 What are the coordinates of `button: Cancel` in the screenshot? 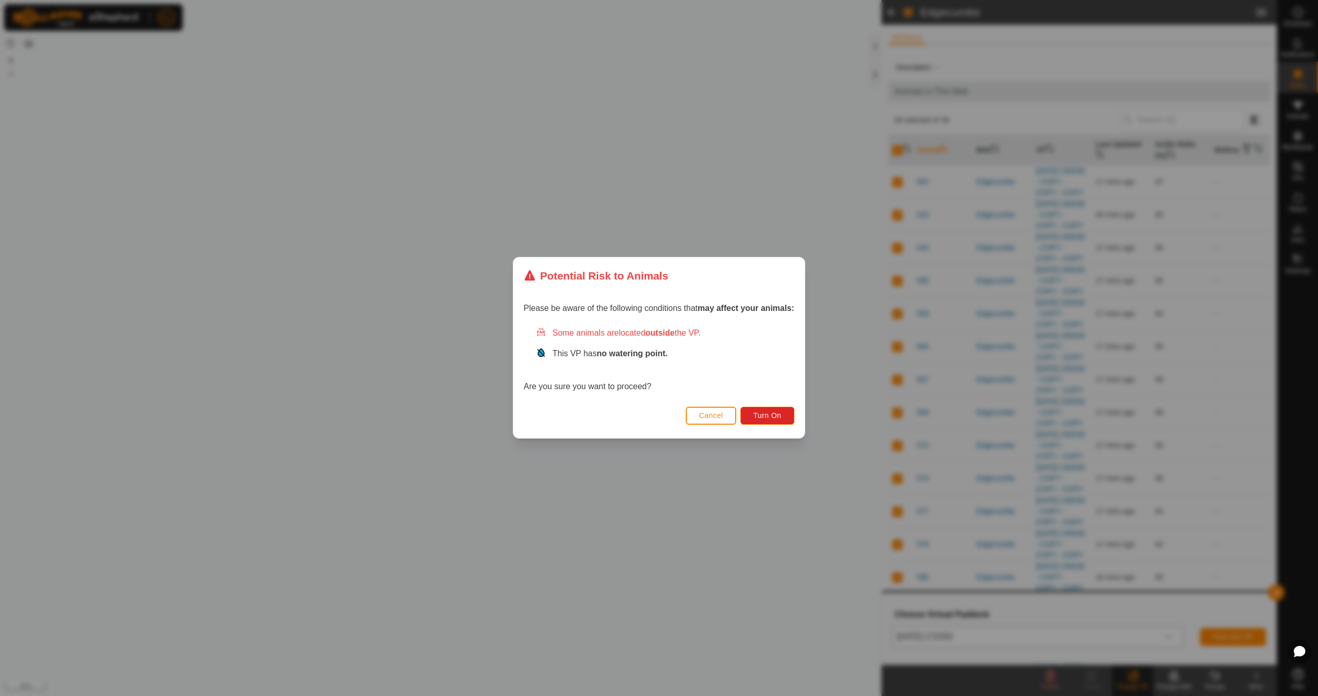 It's located at (711, 415).